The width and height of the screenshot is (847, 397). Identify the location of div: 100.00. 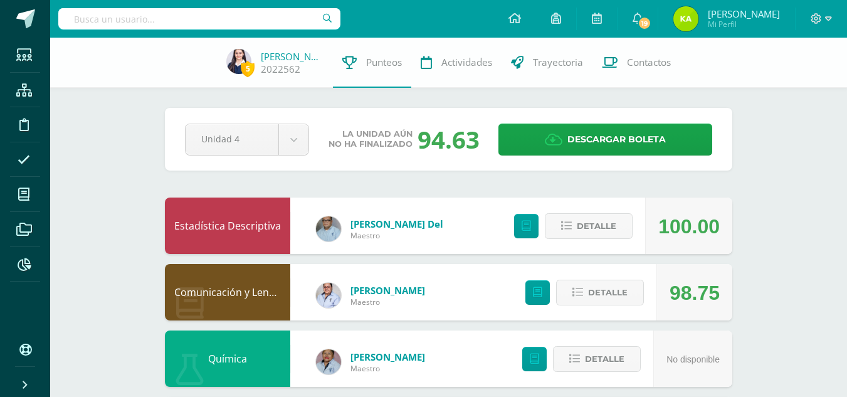
(689, 226).